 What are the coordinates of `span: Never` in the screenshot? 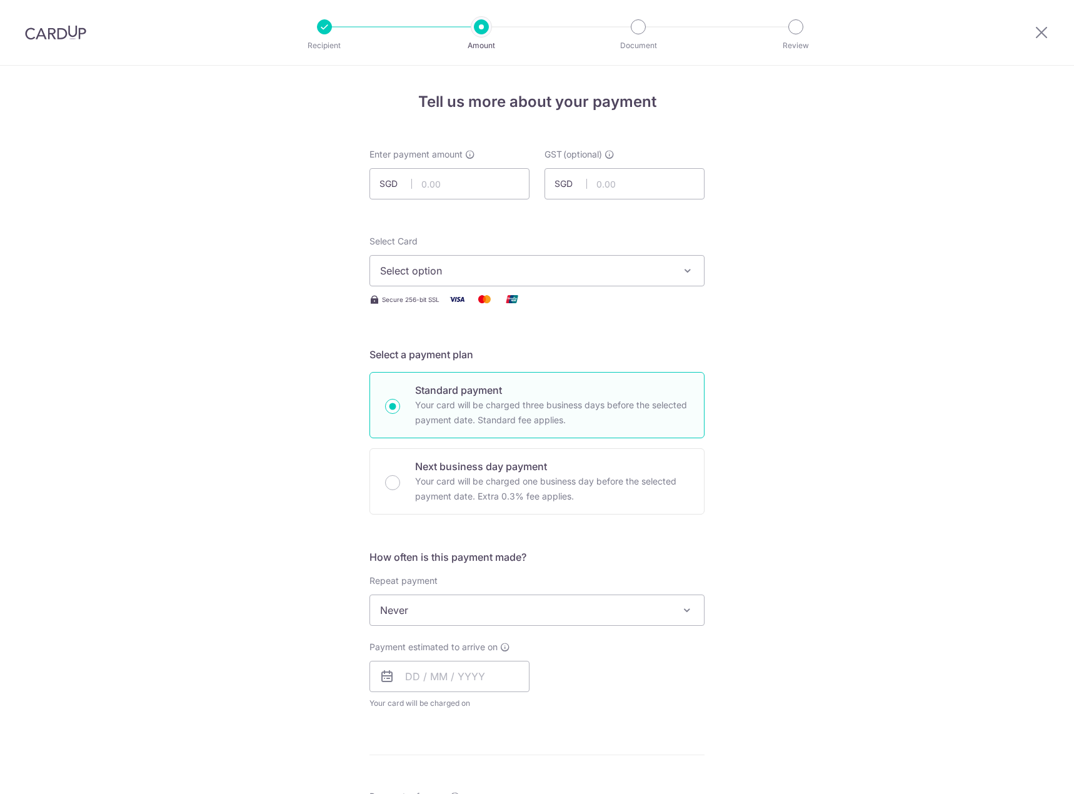 It's located at (537, 610).